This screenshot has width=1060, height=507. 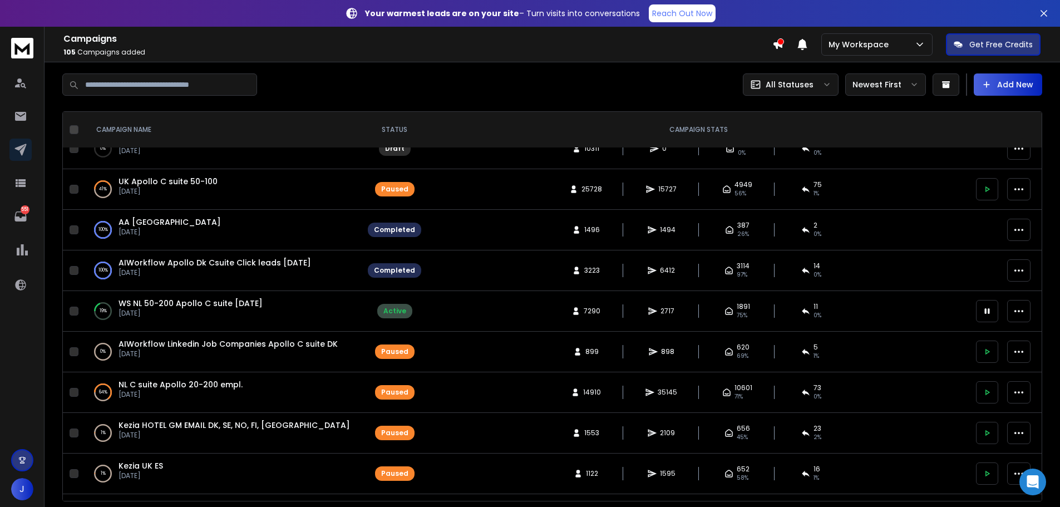 I want to click on span: 1891, so click(x=743, y=307).